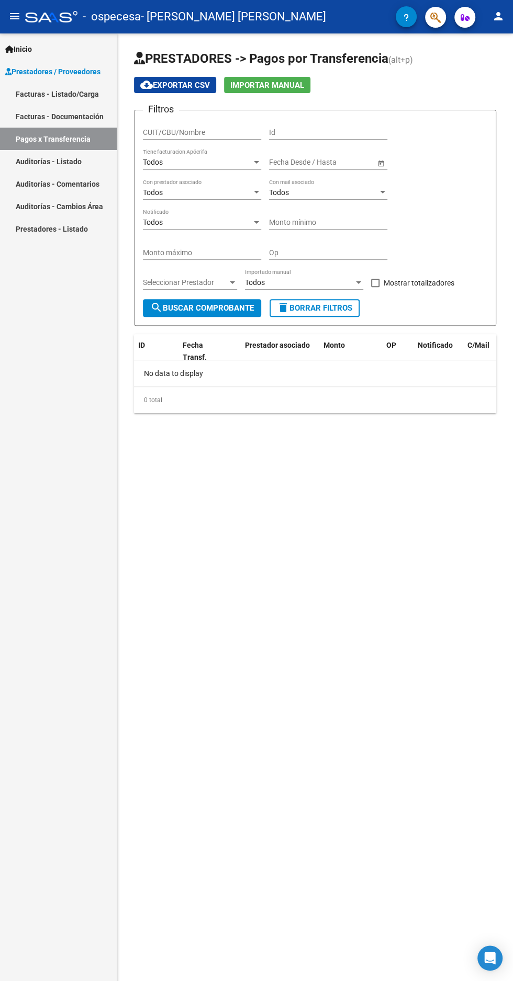 This screenshot has width=513, height=981. What do you see at coordinates (398, 352) in the screenshot?
I see `datatable-header-cell: OP` at bounding box center [398, 352].